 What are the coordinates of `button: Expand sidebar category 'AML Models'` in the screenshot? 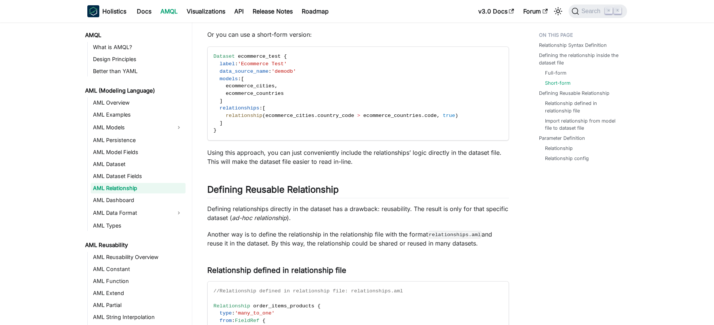 It's located at (179, 127).